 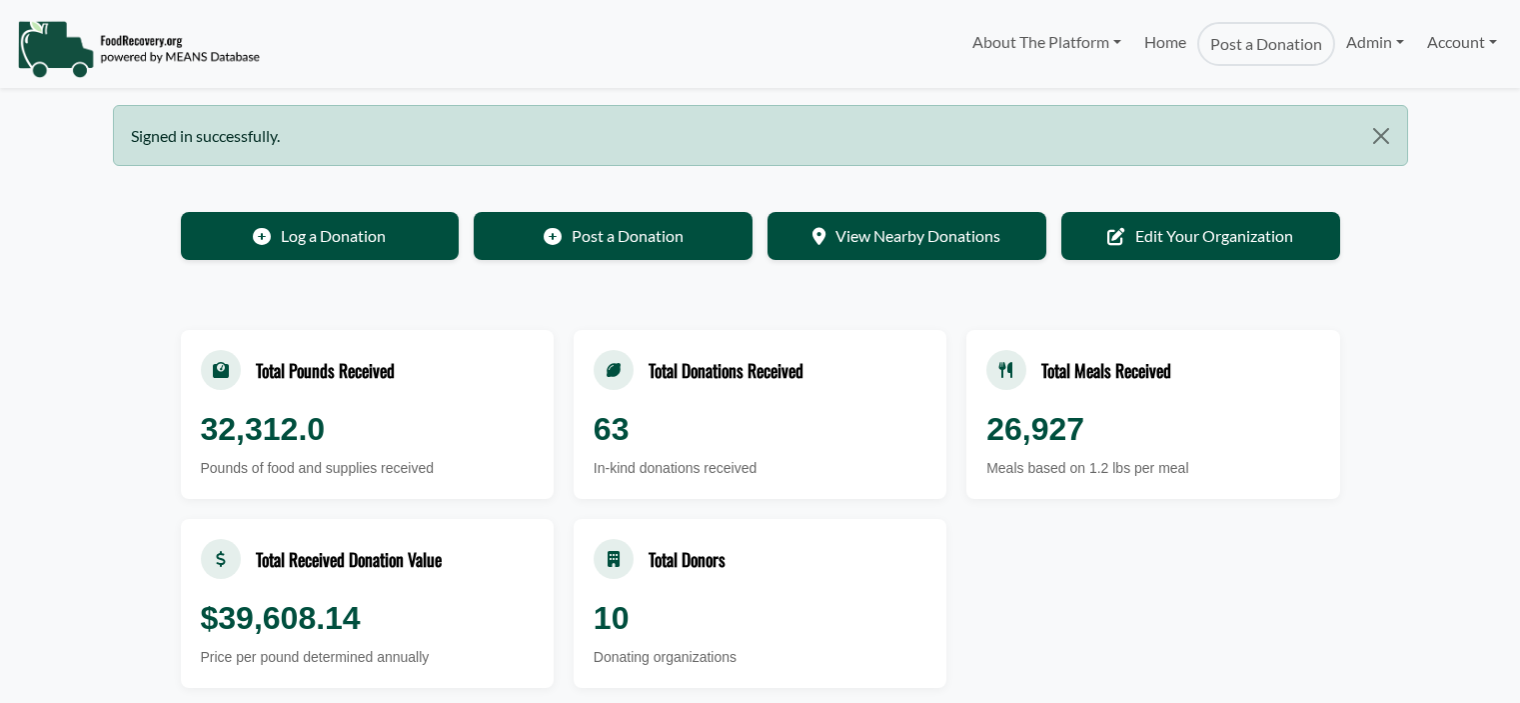 I want to click on a: Edit Your Organization, so click(x=1200, y=236).